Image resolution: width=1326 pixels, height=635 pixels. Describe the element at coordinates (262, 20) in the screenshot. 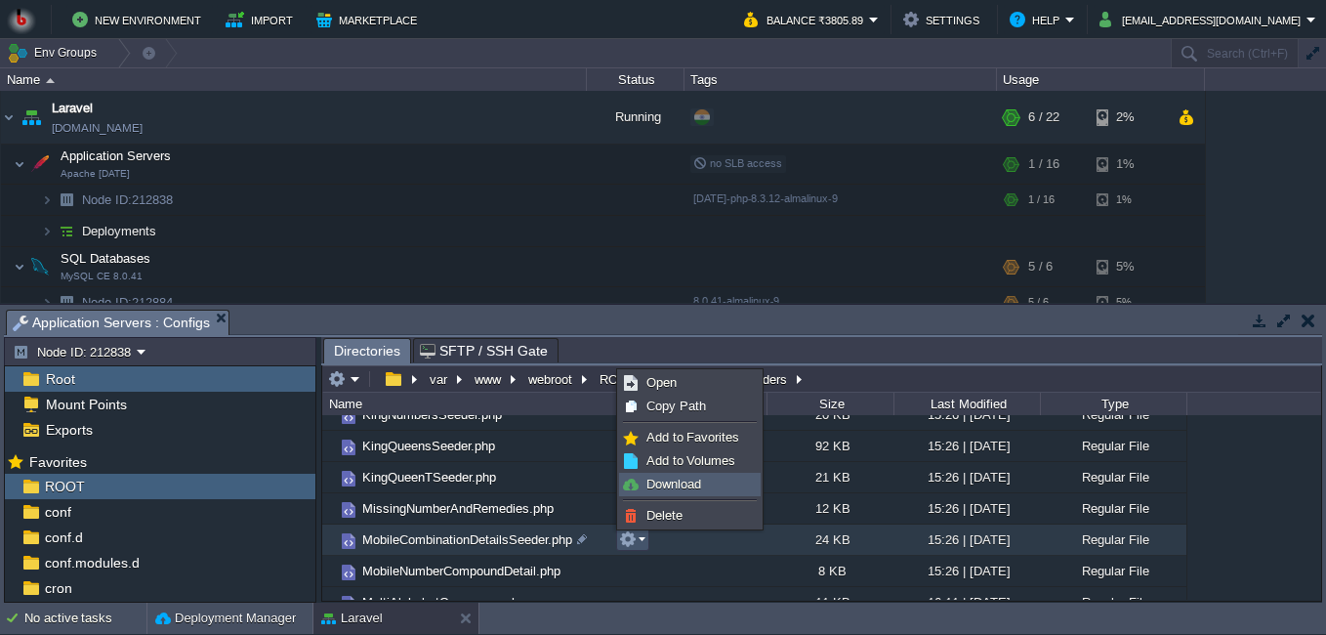

I see `button: Import` at that location.